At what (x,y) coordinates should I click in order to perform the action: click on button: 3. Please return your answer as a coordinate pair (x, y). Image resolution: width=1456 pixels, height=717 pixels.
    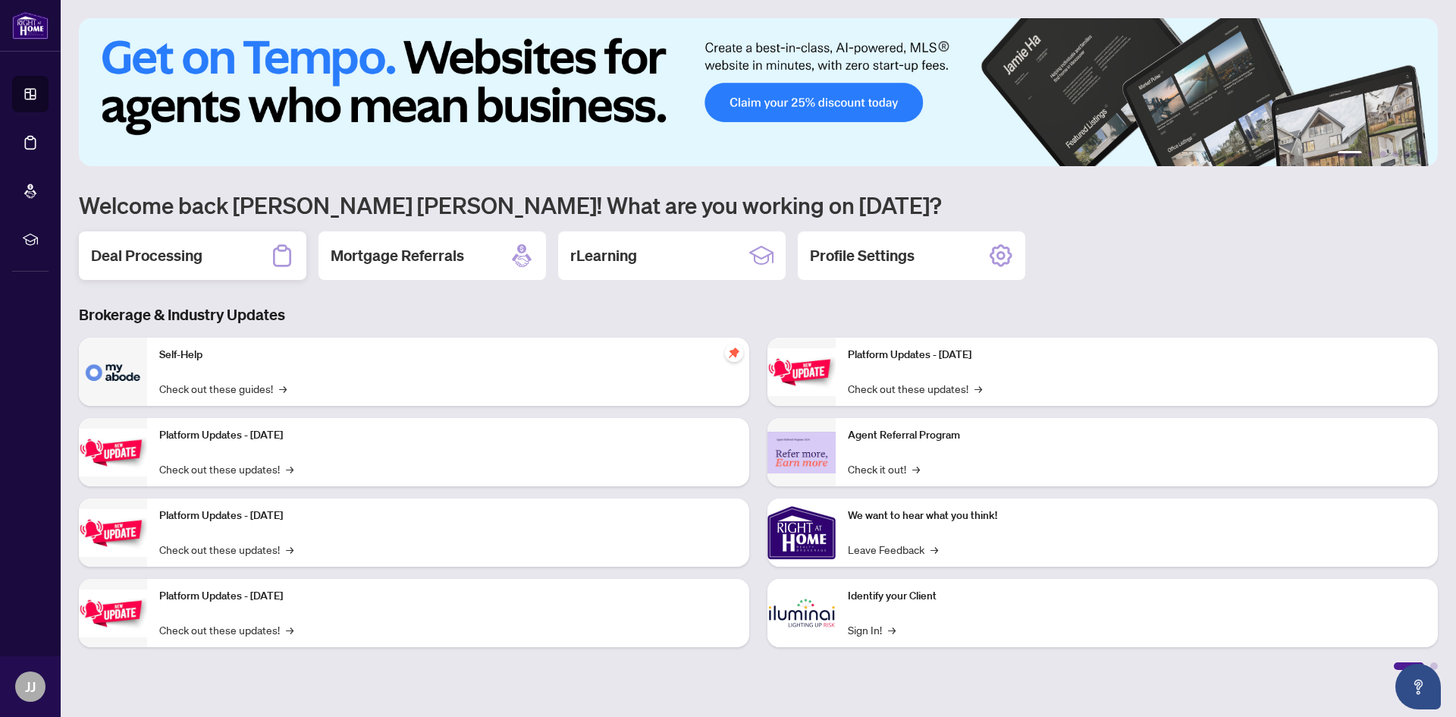
    Looking at the image, I should click on (1383, 154).